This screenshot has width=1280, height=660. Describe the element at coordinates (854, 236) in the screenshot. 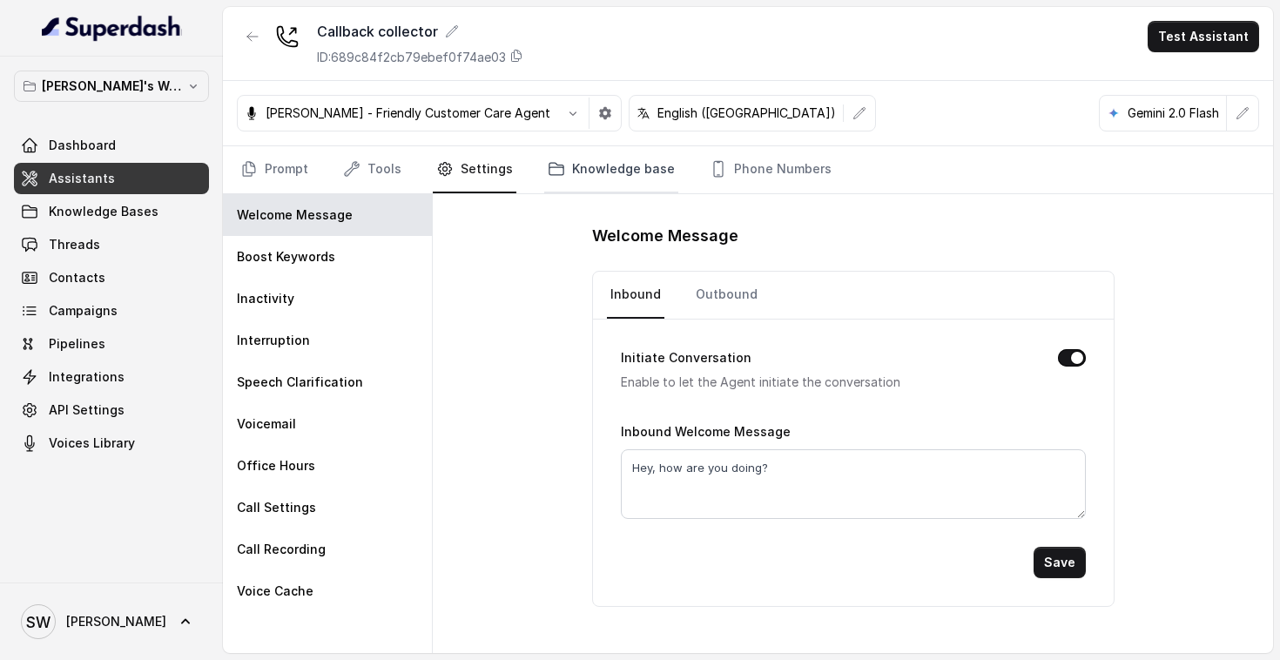

I see `h1: Welcome Message` at that location.